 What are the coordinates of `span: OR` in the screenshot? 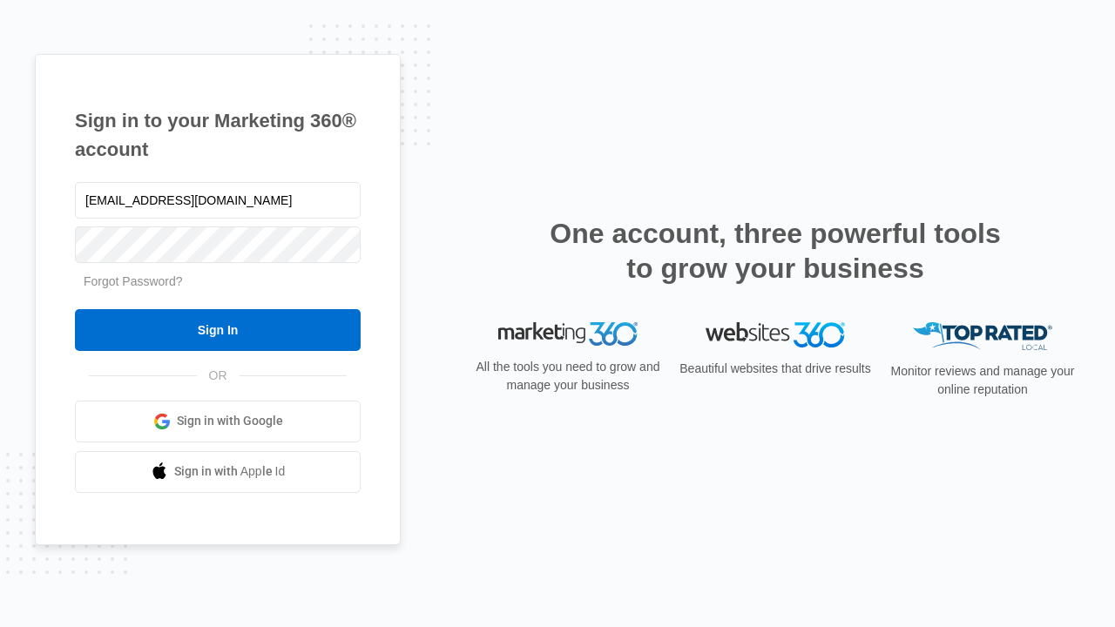 It's located at (218, 376).